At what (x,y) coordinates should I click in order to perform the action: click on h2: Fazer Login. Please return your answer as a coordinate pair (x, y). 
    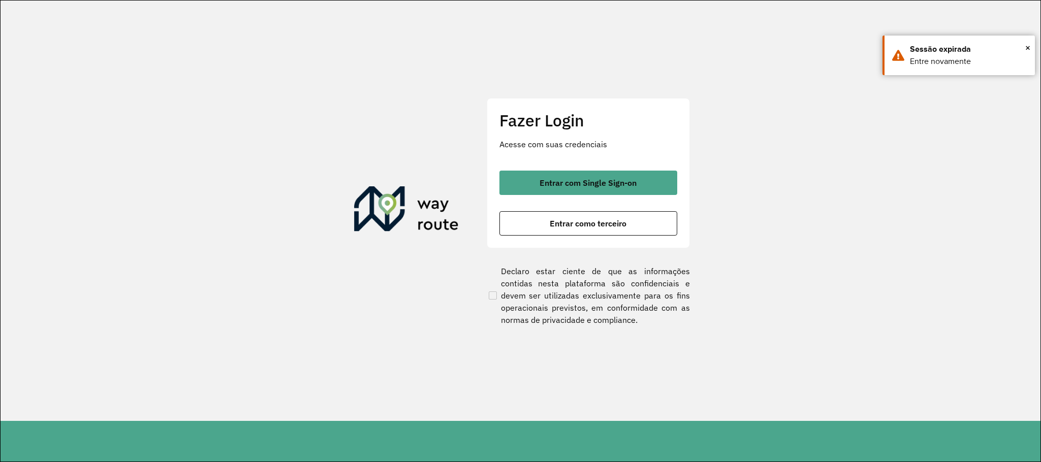
    Looking at the image, I should click on (588, 120).